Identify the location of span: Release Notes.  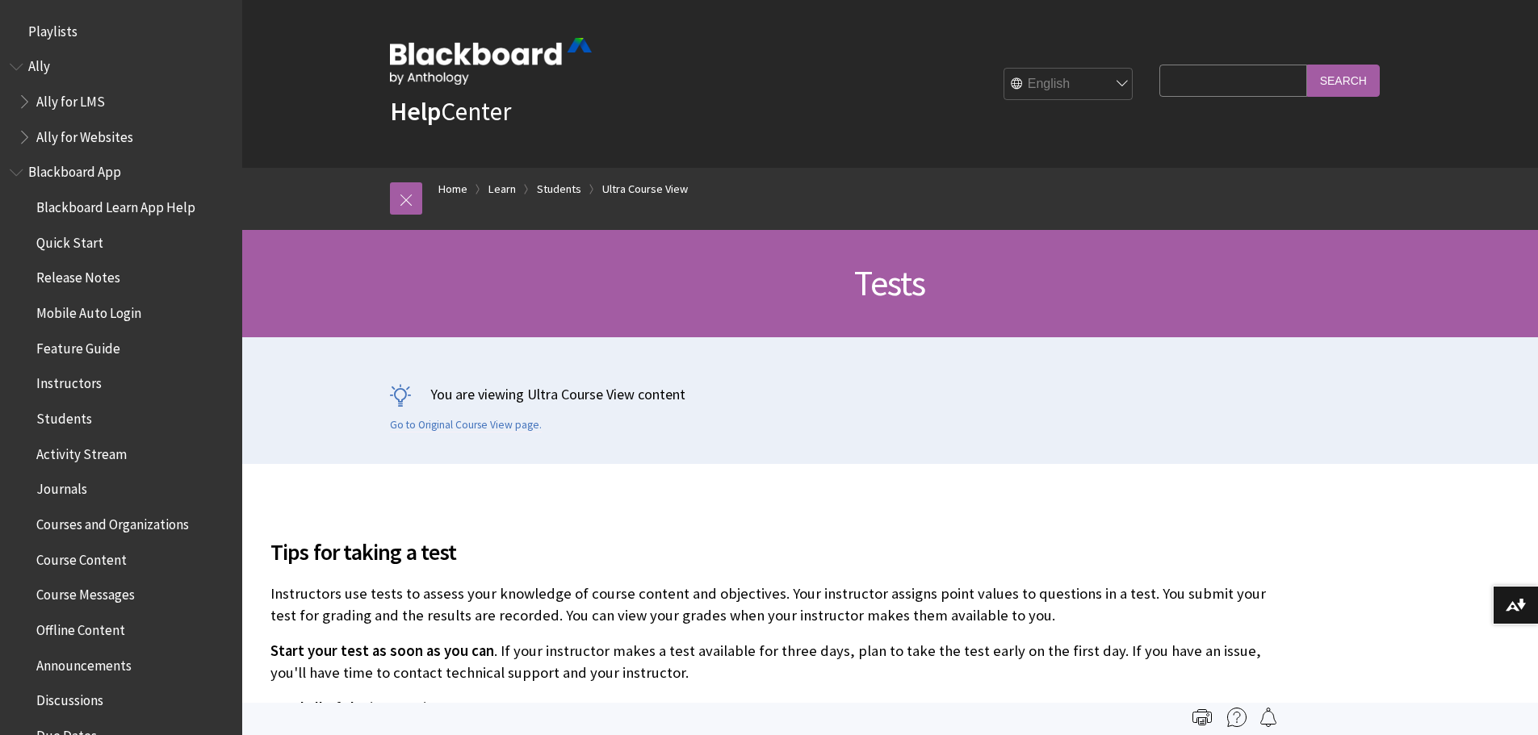
(78, 275).